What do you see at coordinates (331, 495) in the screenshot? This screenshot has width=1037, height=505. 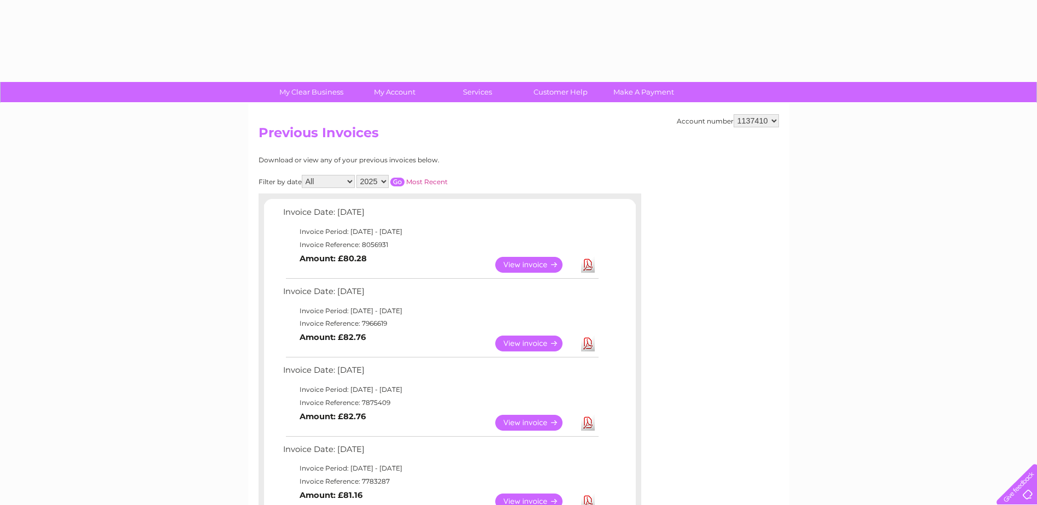 I see `b: Amount: £81.16` at bounding box center [331, 495].